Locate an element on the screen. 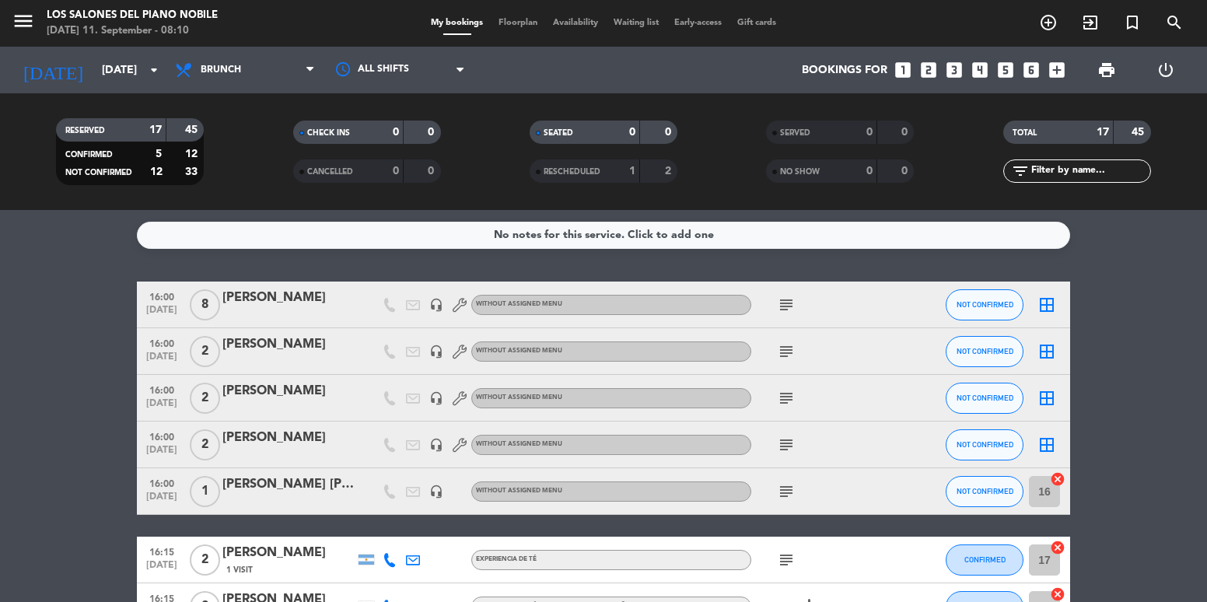 Image resolution: width=1207 pixels, height=602 pixels. span: RESERVED is located at coordinates (85, 131).